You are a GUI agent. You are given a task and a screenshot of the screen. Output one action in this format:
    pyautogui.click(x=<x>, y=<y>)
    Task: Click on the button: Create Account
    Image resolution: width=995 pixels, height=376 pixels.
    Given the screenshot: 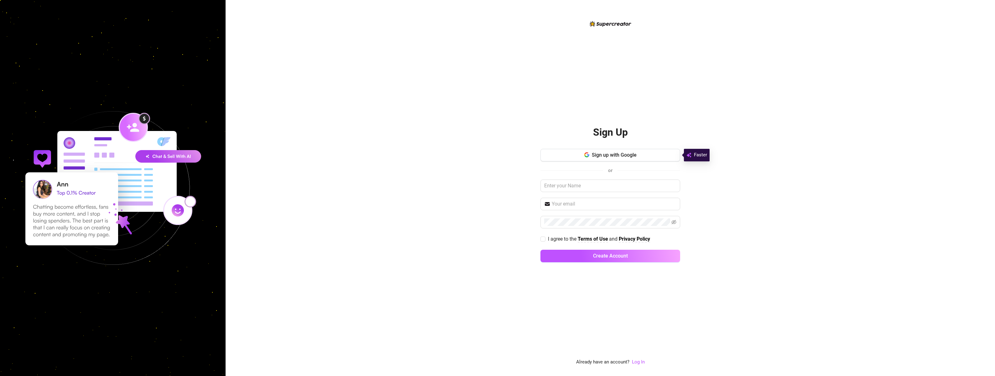 What is the action you would take?
    pyautogui.click(x=610, y=256)
    